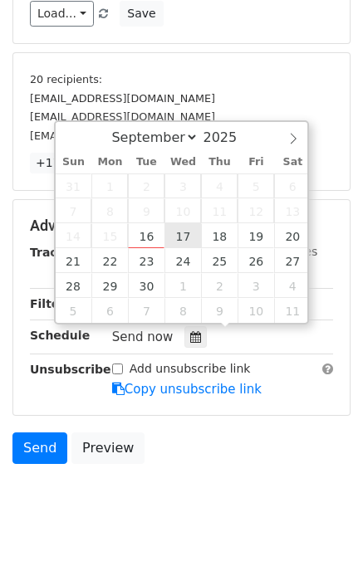  Describe the element at coordinates (219, 310) in the screenshot. I see `span: October 9, 2025` at that location.